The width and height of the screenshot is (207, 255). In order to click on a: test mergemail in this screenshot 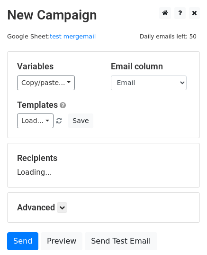, I will do `click(73, 36)`.